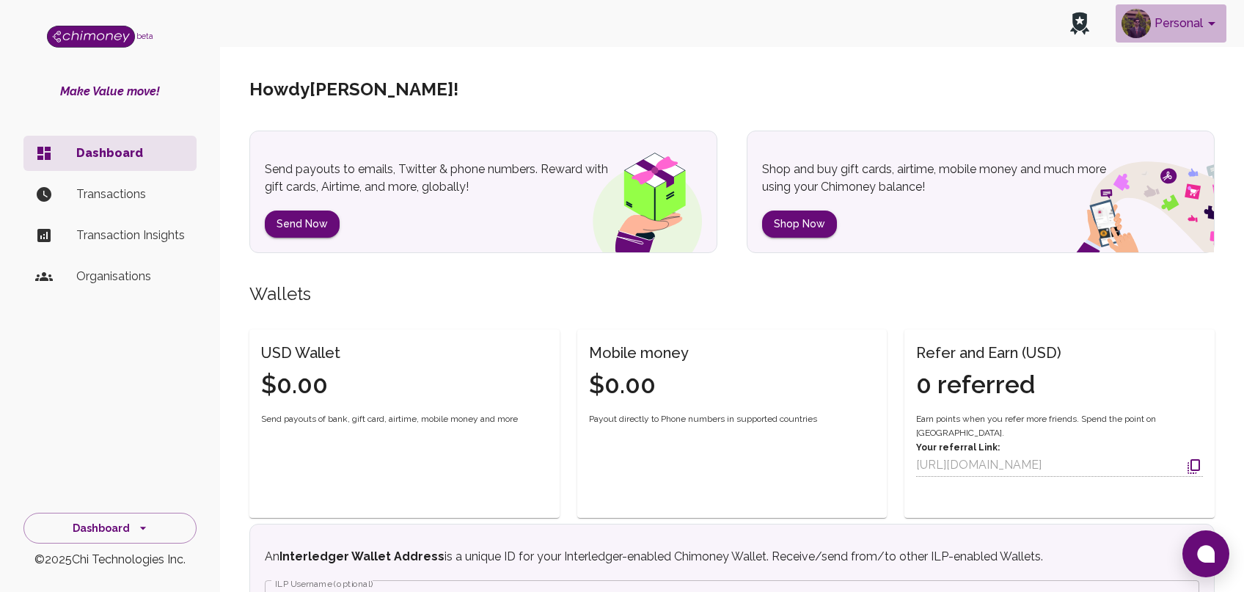 Image resolution: width=1244 pixels, height=592 pixels. What do you see at coordinates (362, 556) in the screenshot?
I see `strong: Interledger Wallet Address` at bounding box center [362, 556].